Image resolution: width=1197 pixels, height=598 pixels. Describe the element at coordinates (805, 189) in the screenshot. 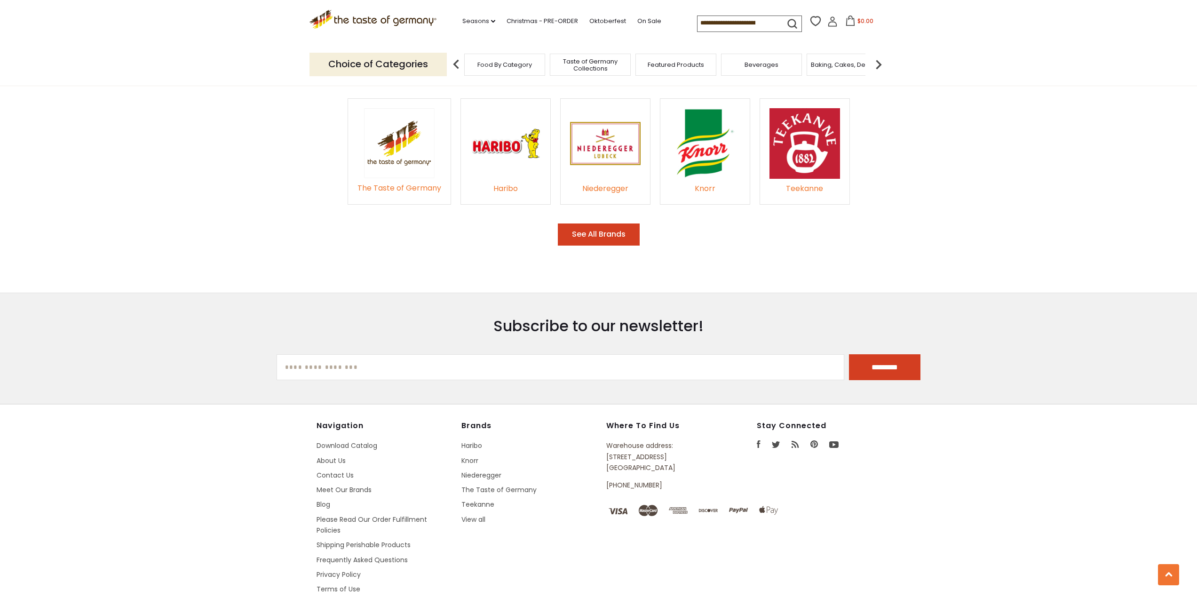

I see `div: Teekanne` at that location.